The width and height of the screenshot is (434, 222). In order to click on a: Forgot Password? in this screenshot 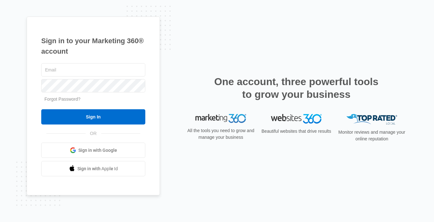, I will do `click(63, 99)`.